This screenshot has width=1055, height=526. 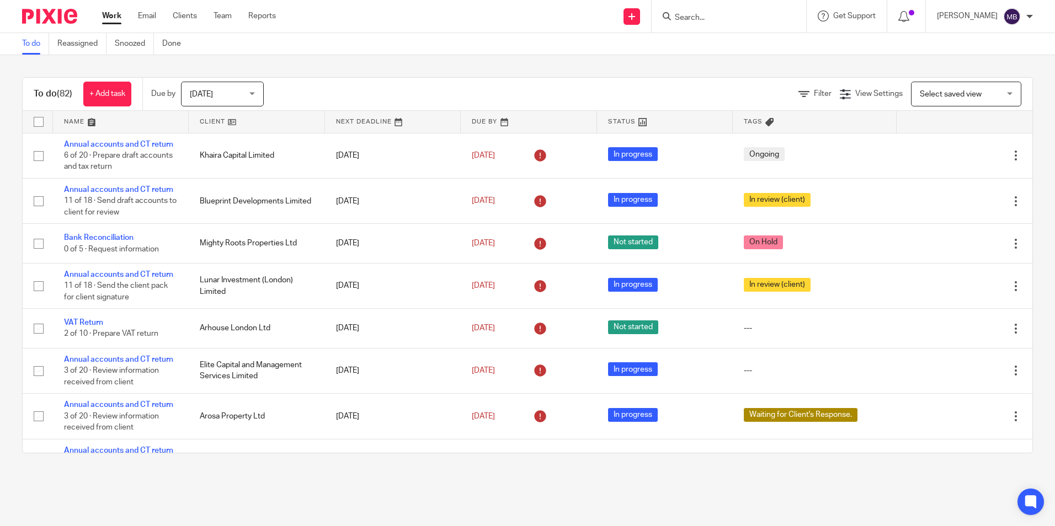 I want to click on span: On Hold, so click(x=763, y=242).